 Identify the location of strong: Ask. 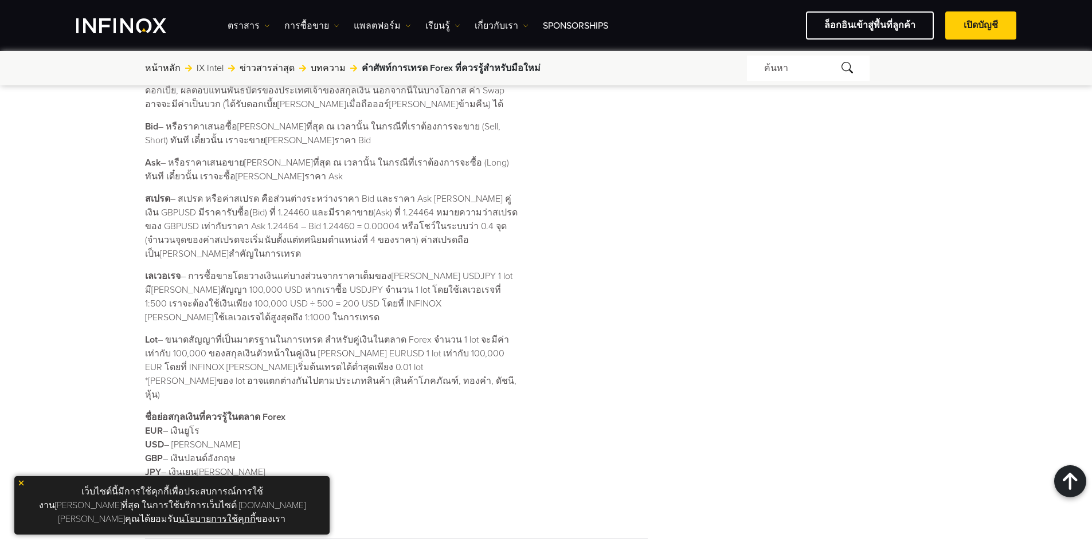
(153, 163).